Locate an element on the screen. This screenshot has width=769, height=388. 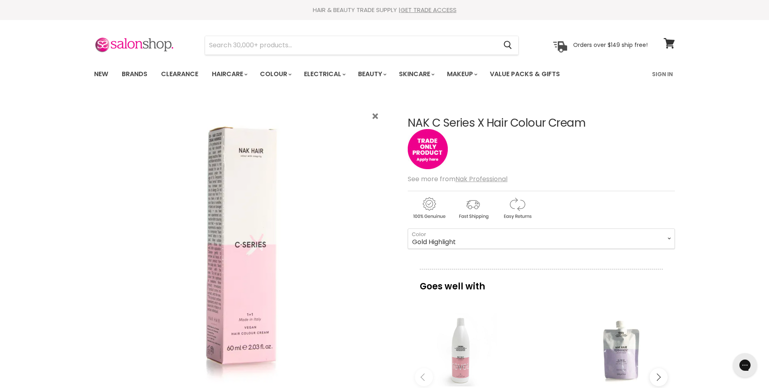
p: Goes well with is located at coordinates (541, 282).